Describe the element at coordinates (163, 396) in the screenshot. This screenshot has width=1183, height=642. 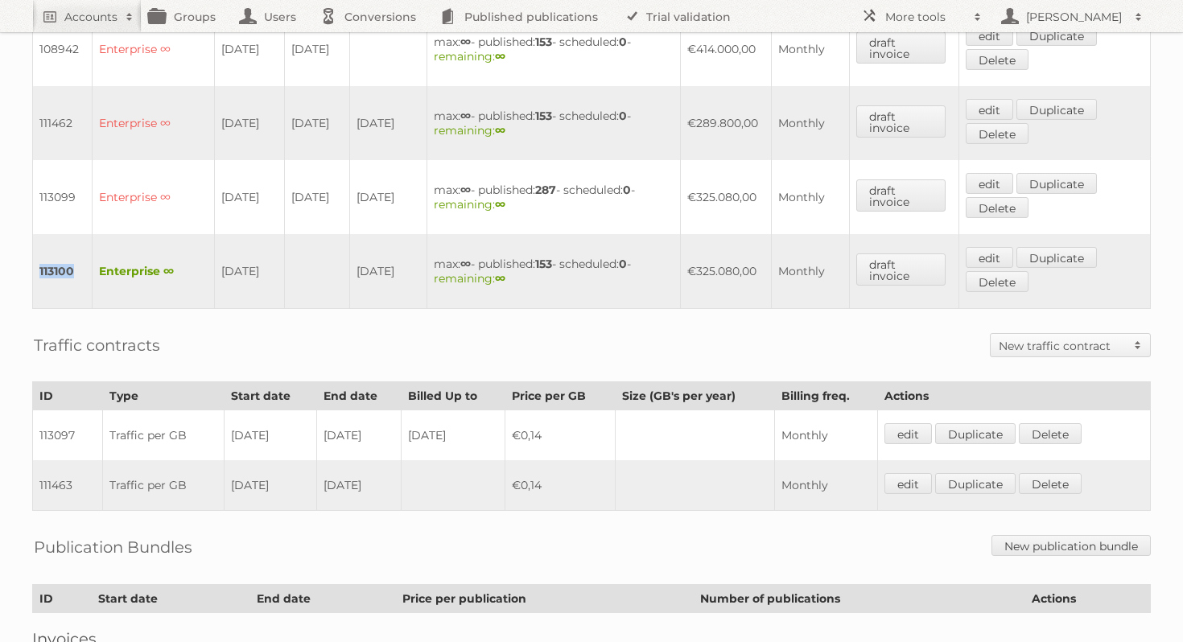
I see `th: Type` at that location.